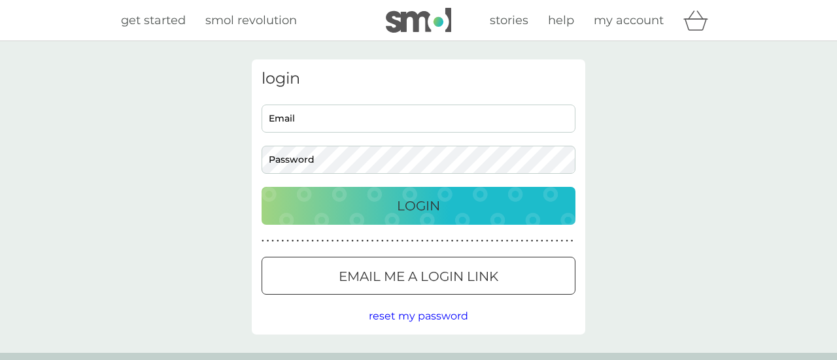 This screenshot has width=837, height=360. Describe the element at coordinates (561, 20) in the screenshot. I see `a: help` at that location.